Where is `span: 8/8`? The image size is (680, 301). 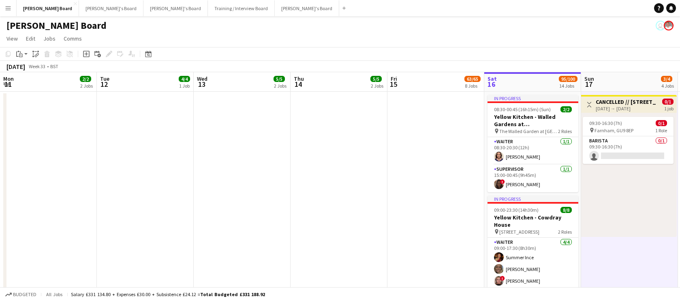 span: 8/8 is located at coordinates (566, 210).